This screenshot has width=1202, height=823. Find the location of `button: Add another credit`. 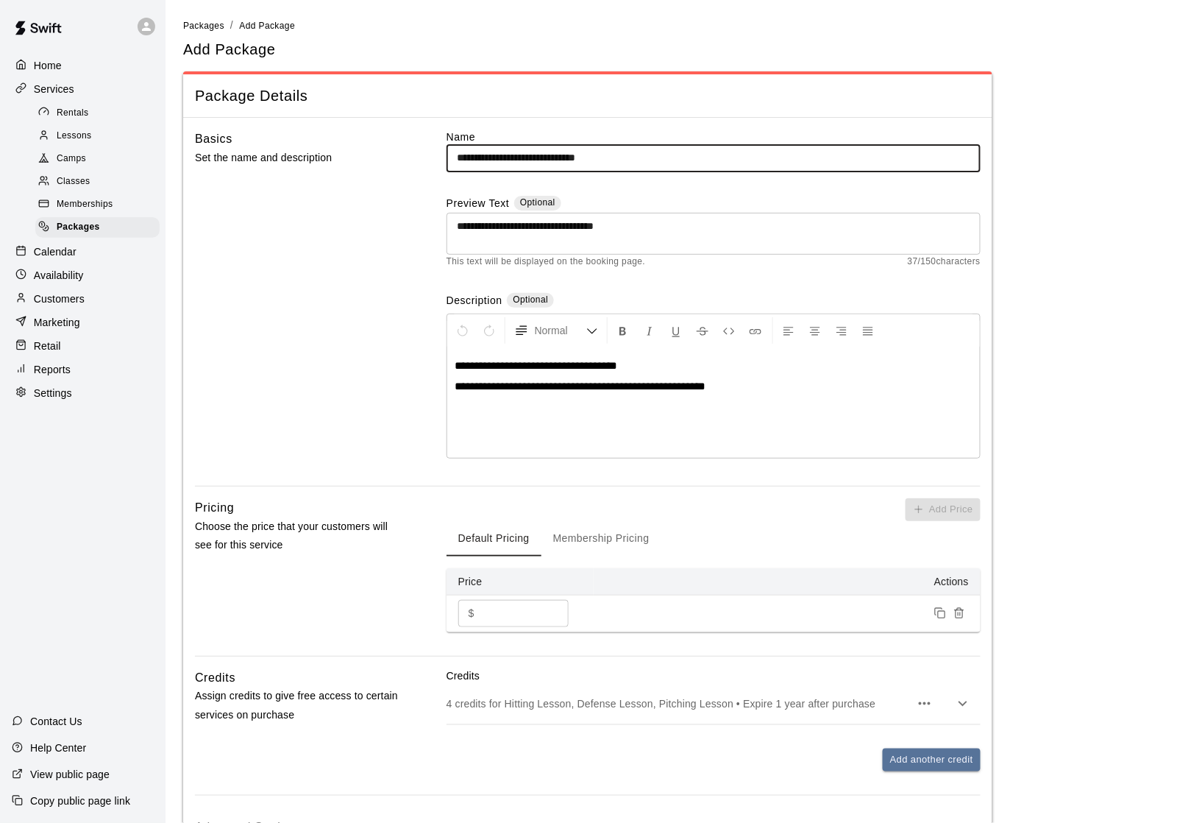

button: Add another credit is located at coordinates (932, 759).